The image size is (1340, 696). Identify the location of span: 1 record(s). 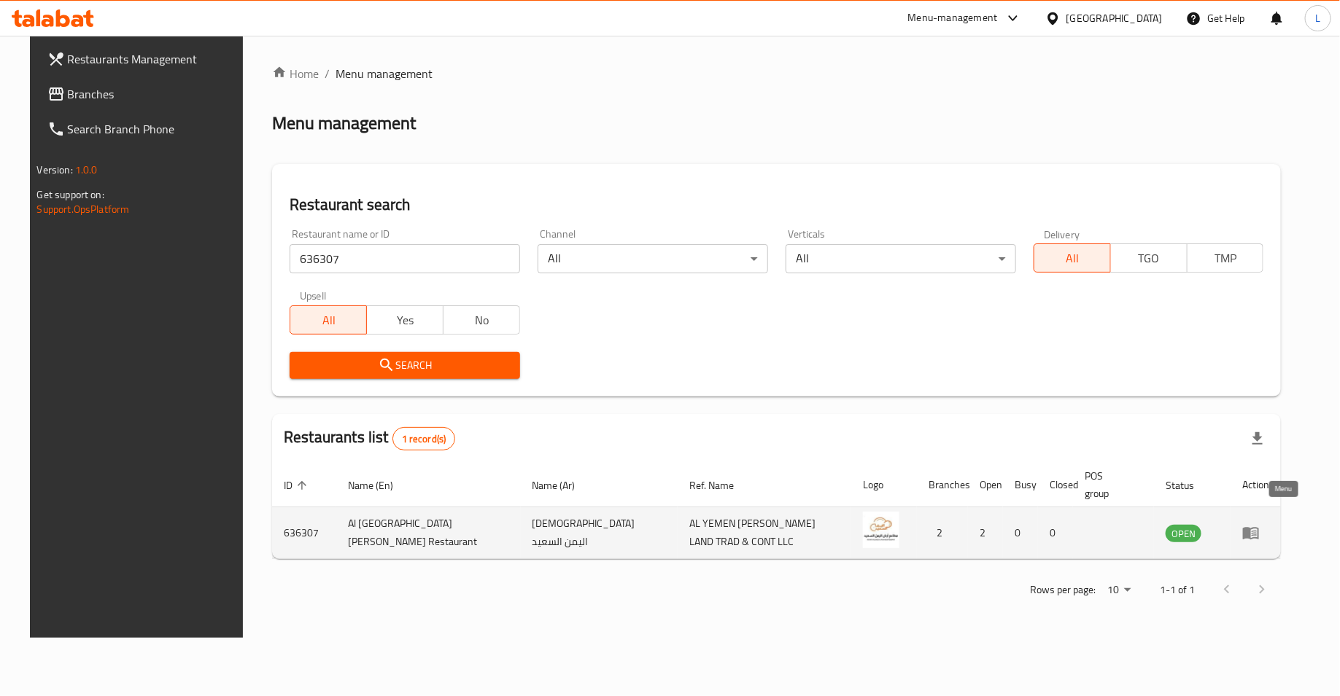
(424, 439).